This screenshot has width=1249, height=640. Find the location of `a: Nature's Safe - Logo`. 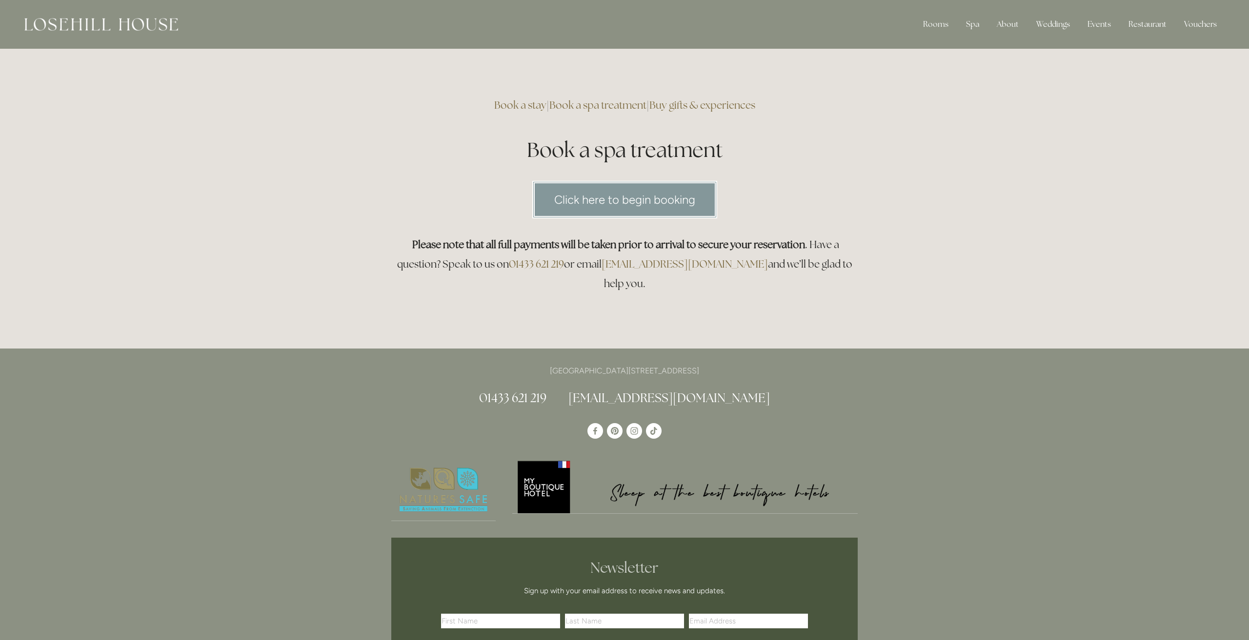

a: Nature's Safe - Logo is located at coordinates (443, 490).